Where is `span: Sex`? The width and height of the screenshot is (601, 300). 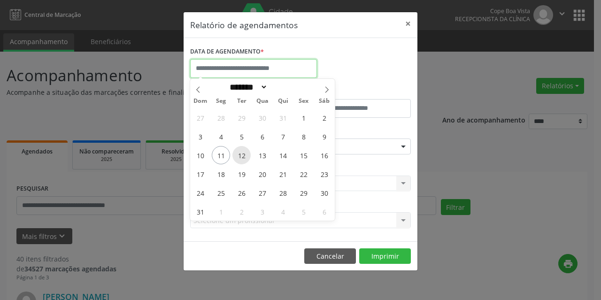
span: Sex is located at coordinates (304, 101).